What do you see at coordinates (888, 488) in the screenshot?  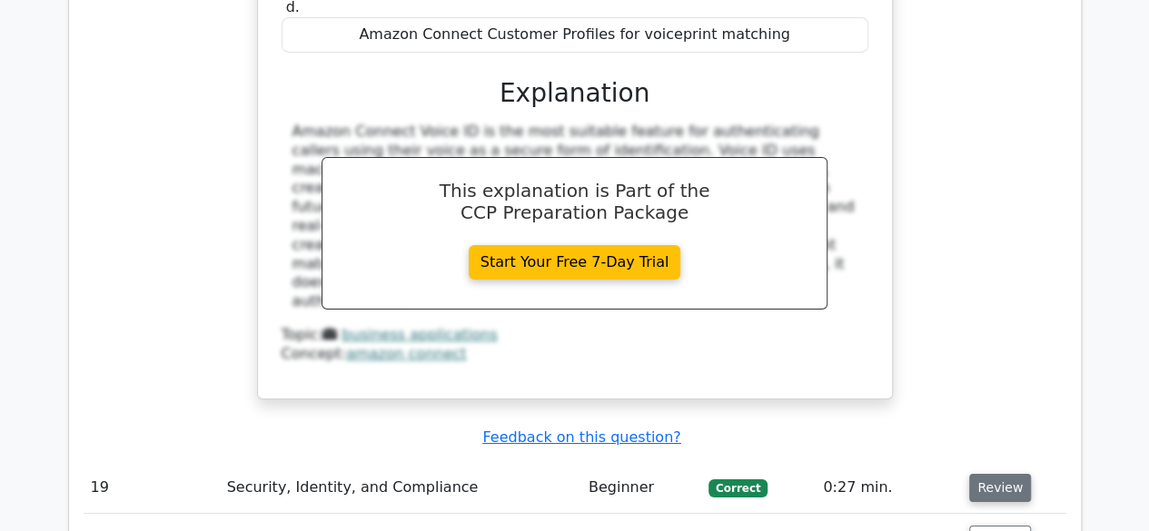 I see `td: 0:27 min.` at bounding box center [888, 488].